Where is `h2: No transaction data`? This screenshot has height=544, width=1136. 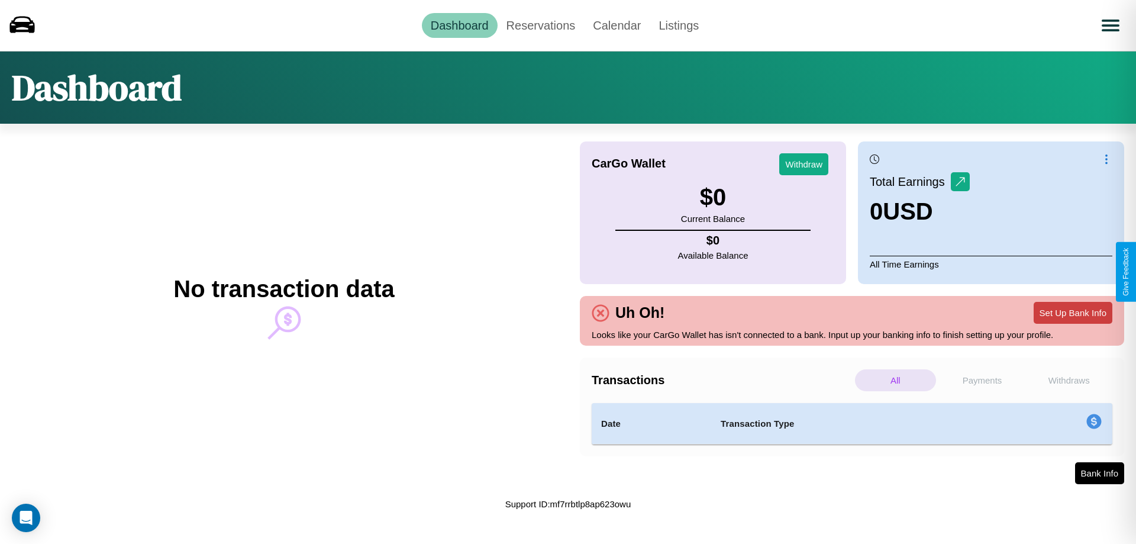
h2: No transaction data is located at coordinates (283, 289).